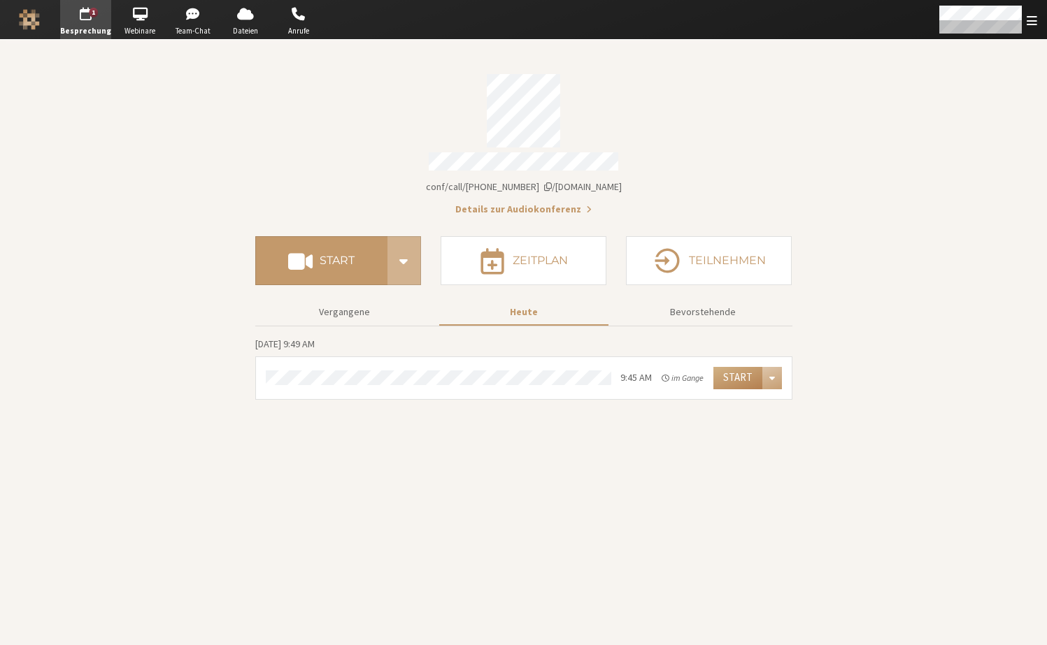 The image size is (1047, 645). Describe the element at coordinates (683, 378) in the screenshot. I see `em: im Gange` at that location.